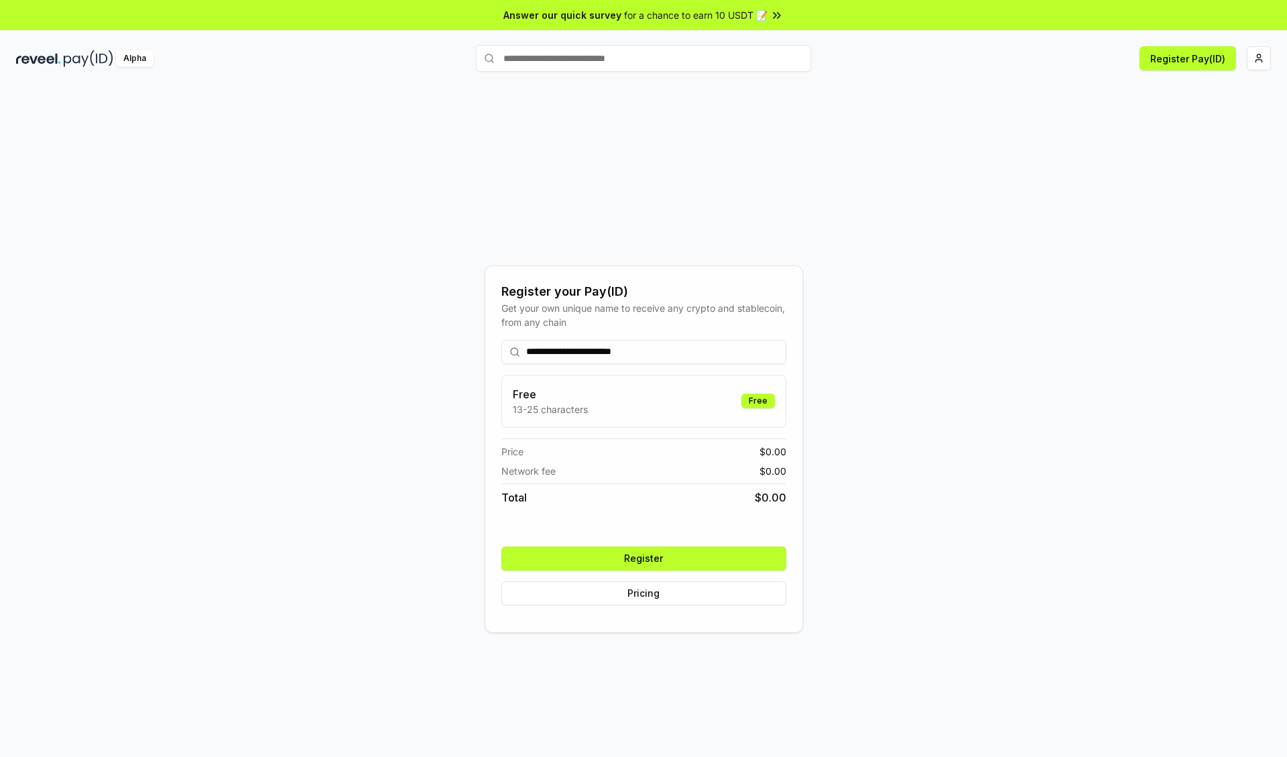 This screenshot has height=757, width=1287. I want to click on div: Alpha, so click(135, 58).